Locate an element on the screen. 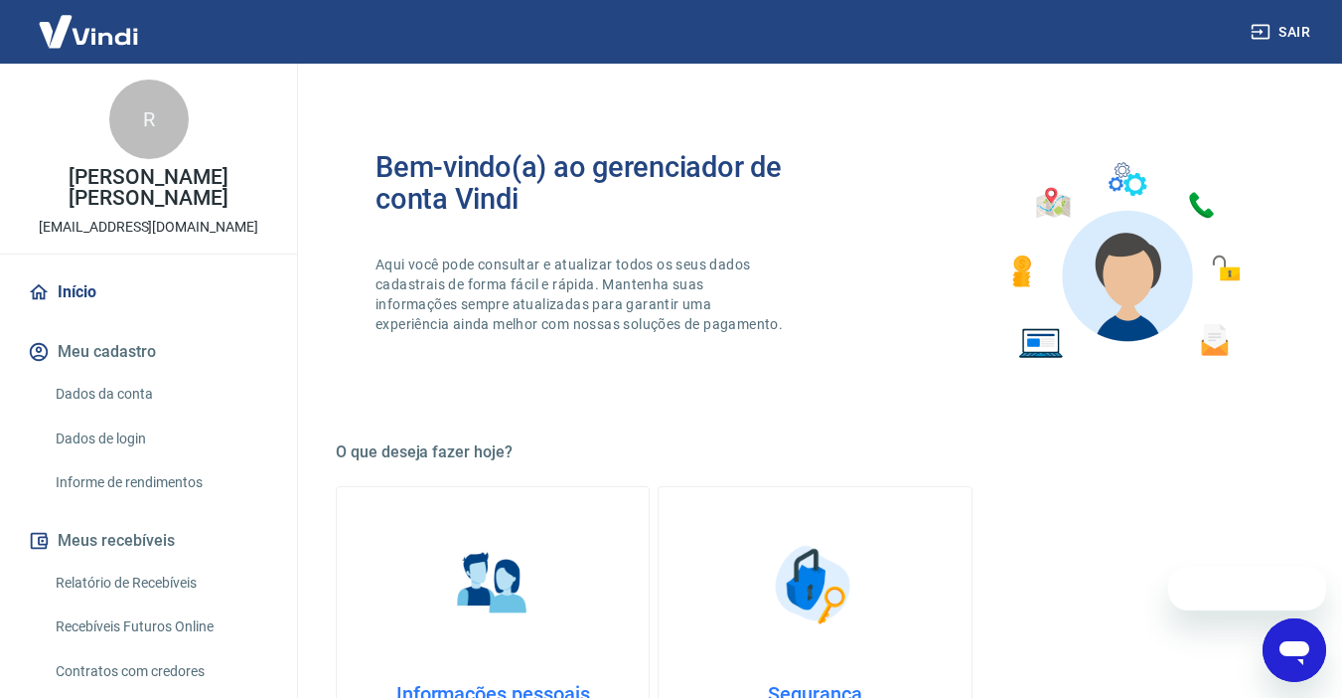 The height and width of the screenshot is (698, 1342). a: Dados de login is located at coordinates (160, 438).